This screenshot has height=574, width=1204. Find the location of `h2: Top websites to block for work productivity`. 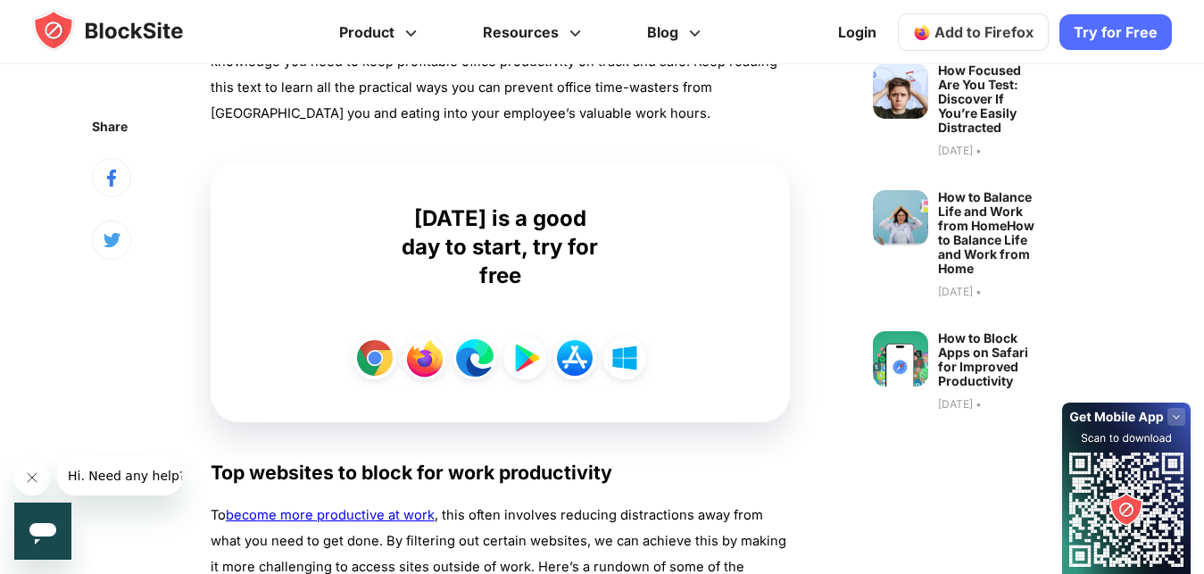

h2: Top websites to block for work productivity is located at coordinates (500, 472).